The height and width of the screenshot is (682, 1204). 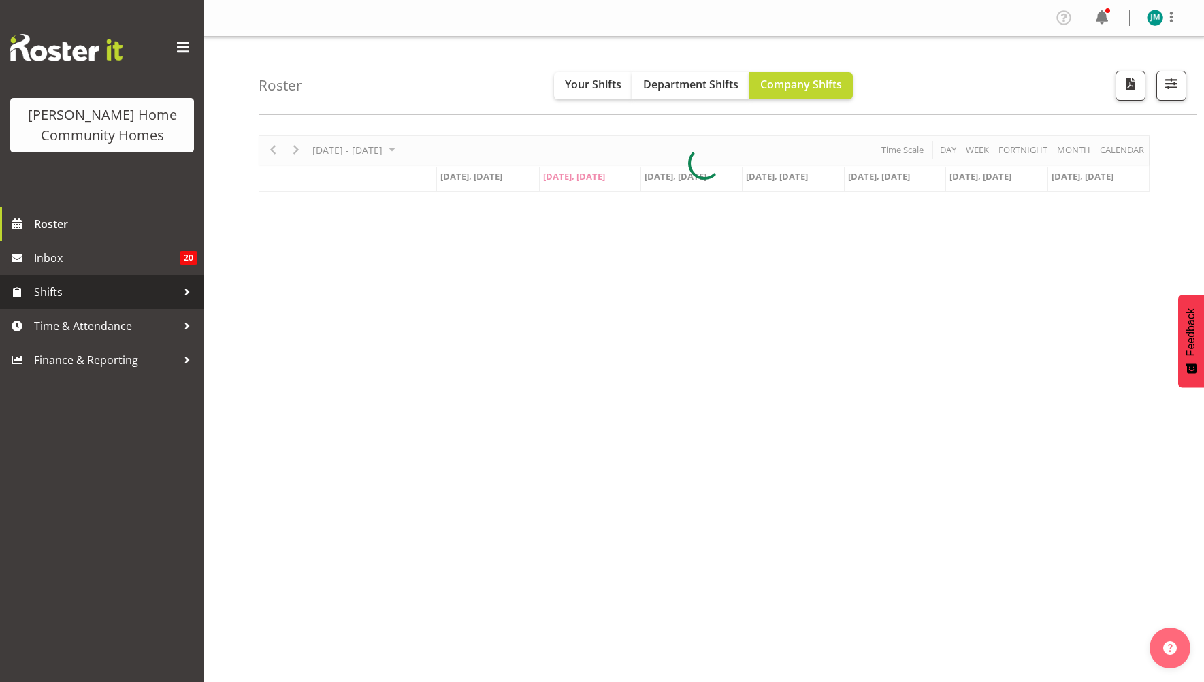 What do you see at coordinates (116, 224) in the screenshot?
I see `span: Roster` at bounding box center [116, 224].